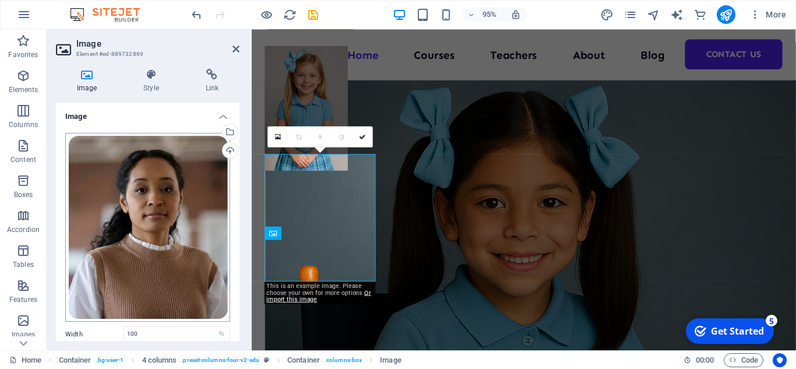 This screenshot has height=369, width=796. I want to click on p: Content, so click(23, 160).